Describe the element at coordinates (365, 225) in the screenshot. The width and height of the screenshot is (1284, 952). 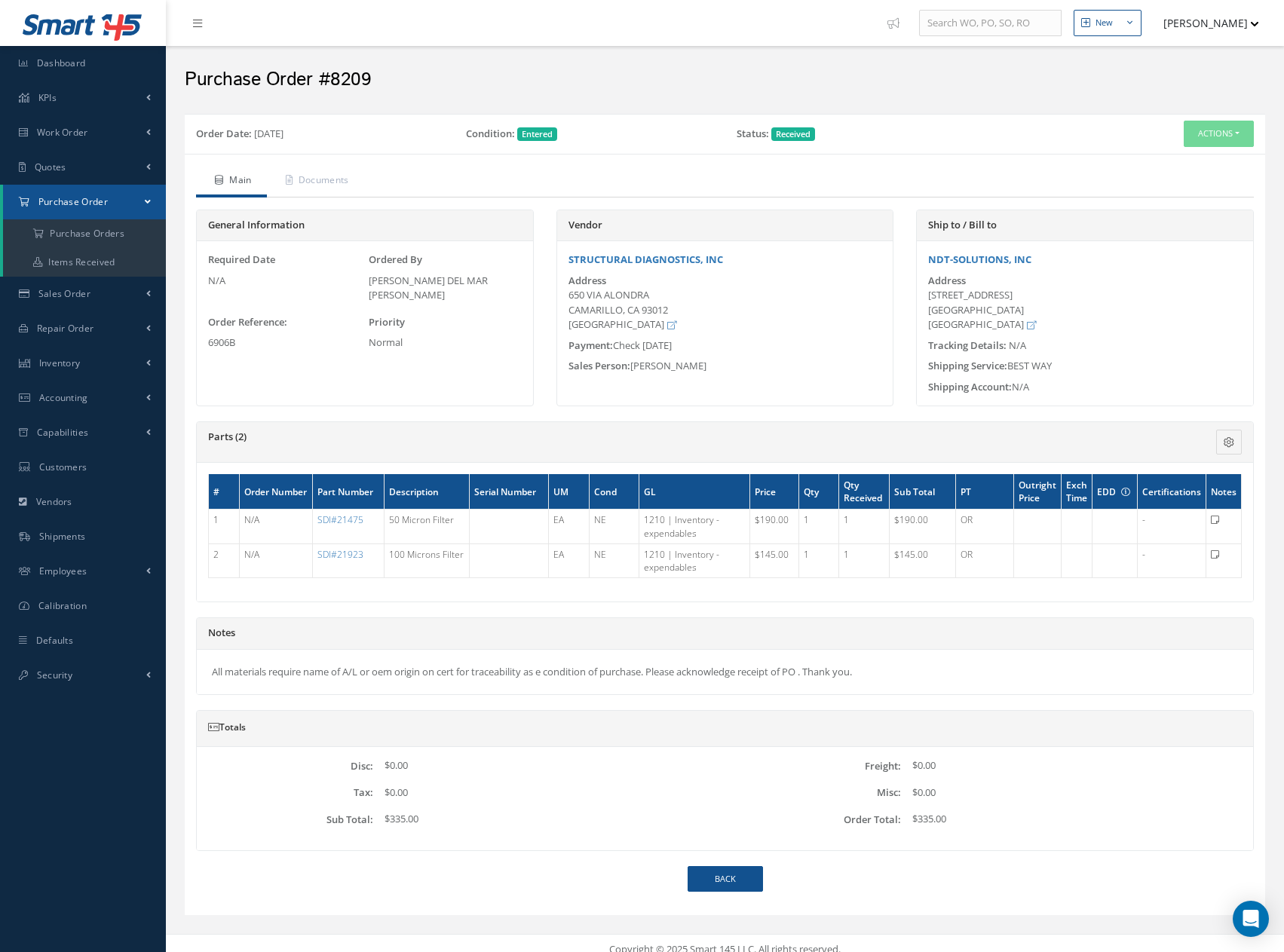
I see `h5: General Information` at that location.